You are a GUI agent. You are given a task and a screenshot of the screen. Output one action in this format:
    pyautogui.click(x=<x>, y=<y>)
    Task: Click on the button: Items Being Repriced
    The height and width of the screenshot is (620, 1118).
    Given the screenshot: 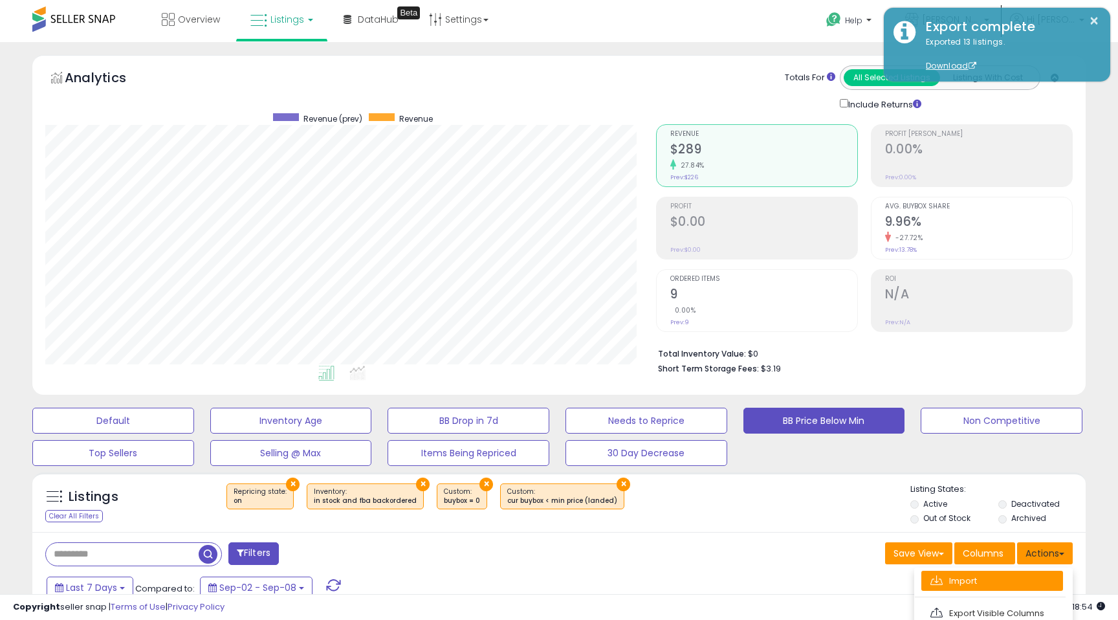 What is the action you would take?
    pyautogui.click(x=469, y=453)
    